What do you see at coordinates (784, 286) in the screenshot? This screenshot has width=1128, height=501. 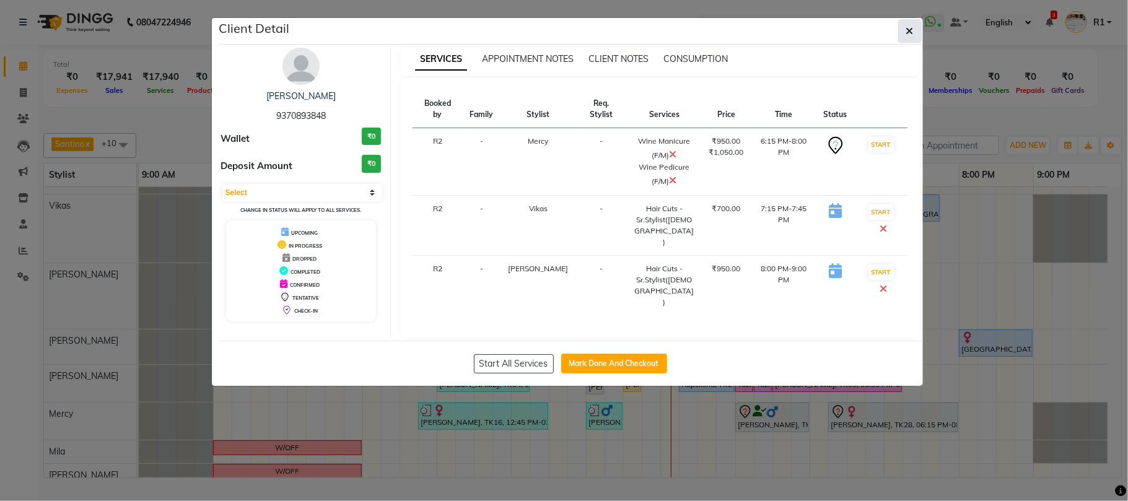 I see `td: 8:00 PM-9:00 PM` at bounding box center [784, 286].